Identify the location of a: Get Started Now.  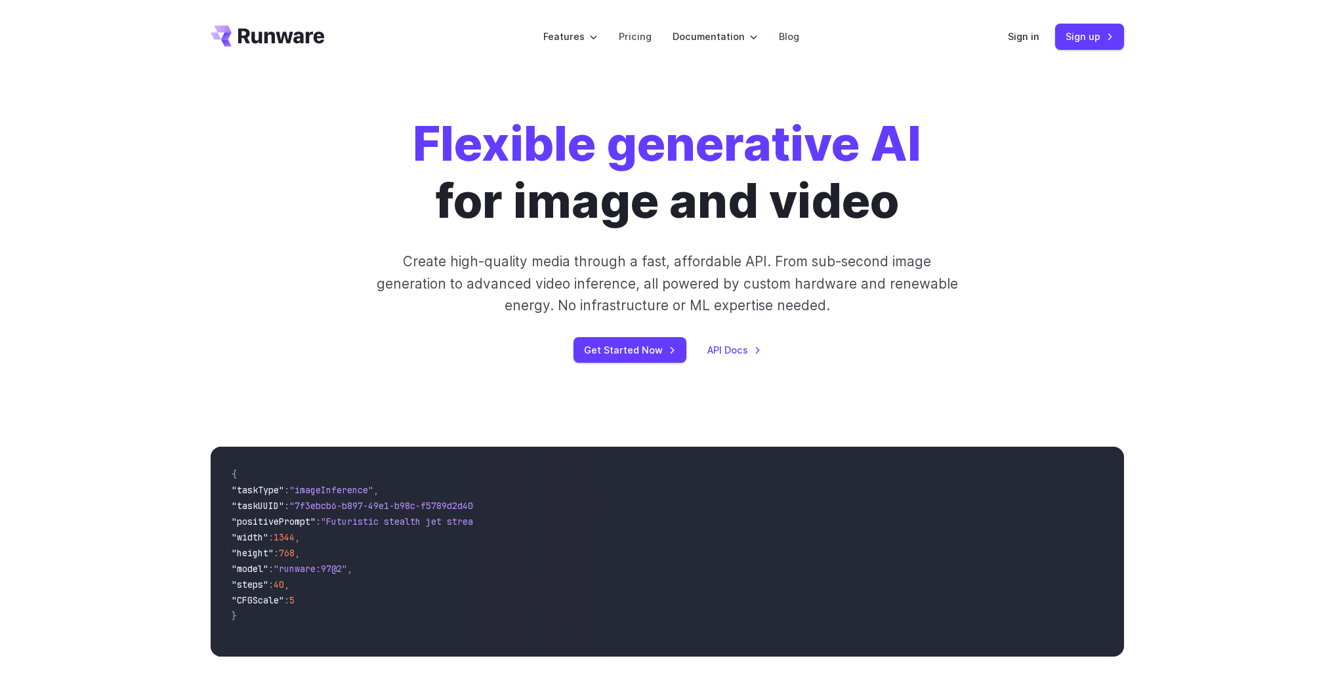
(630, 350).